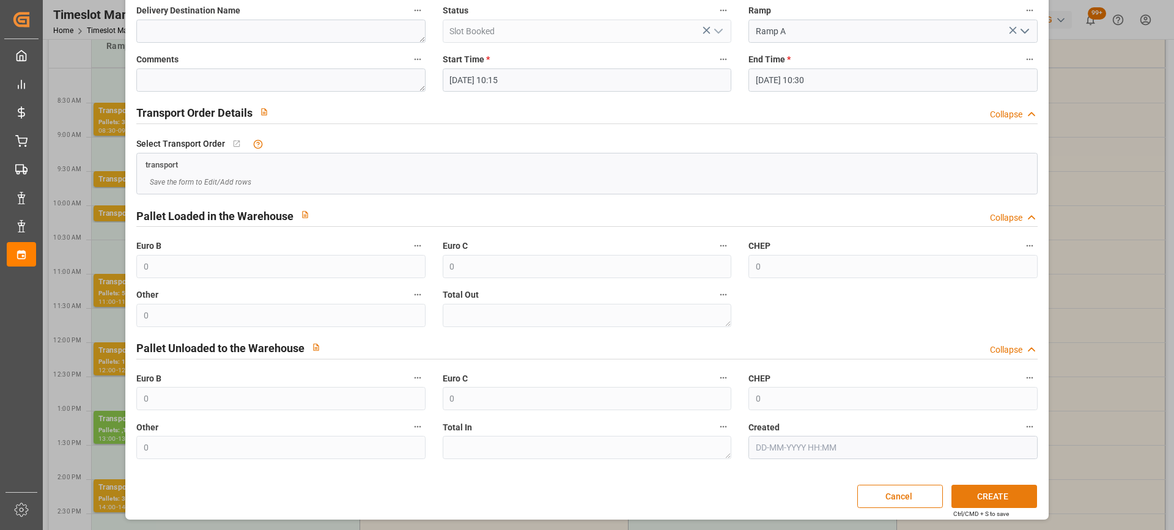  What do you see at coordinates (188, 10) in the screenshot?
I see `span: Delivery Destination Name` at bounding box center [188, 10].